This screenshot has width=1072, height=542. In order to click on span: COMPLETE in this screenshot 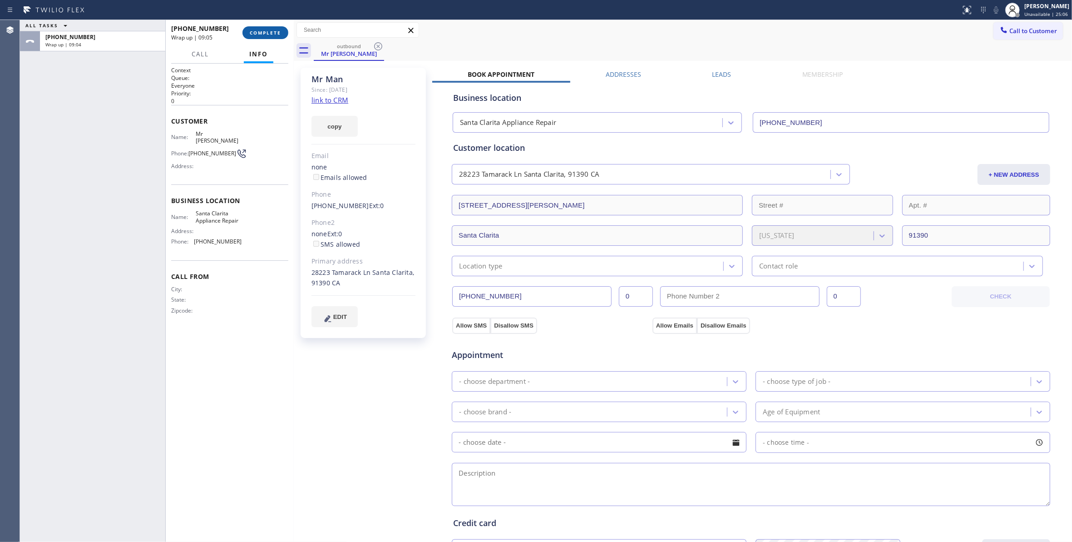, I will do `click(265, 33)`.